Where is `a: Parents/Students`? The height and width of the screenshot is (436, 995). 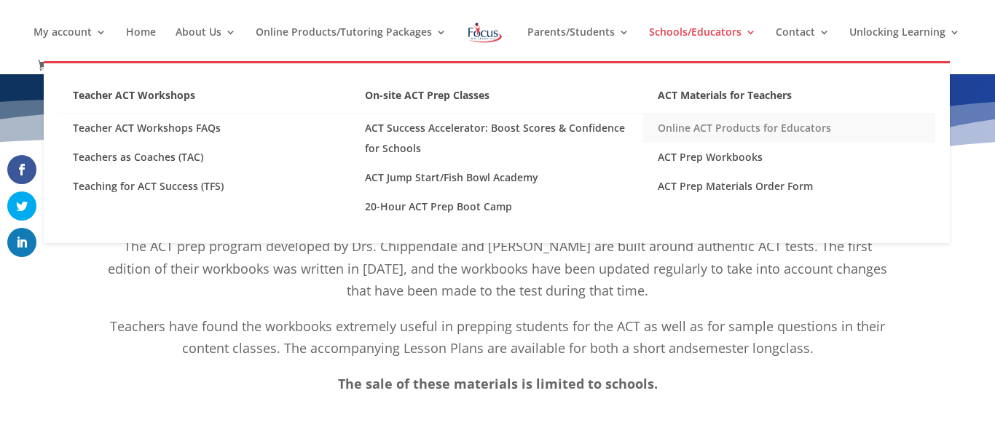 a: Parents/Students is located at coordinates (579, 44).